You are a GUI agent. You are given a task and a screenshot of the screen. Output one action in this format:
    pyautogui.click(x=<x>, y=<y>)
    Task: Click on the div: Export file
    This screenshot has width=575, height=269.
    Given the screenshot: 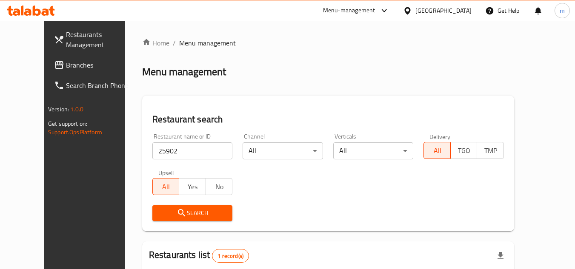 What is the action you would take?
    pyautogui.click(x=501, y=256)
    